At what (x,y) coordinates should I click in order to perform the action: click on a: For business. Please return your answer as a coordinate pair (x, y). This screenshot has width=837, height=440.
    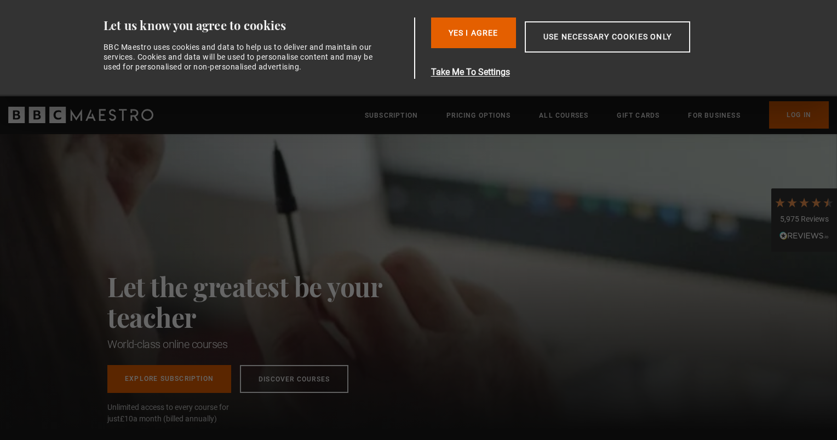
    Looking at the image, I should click on (713, 116).